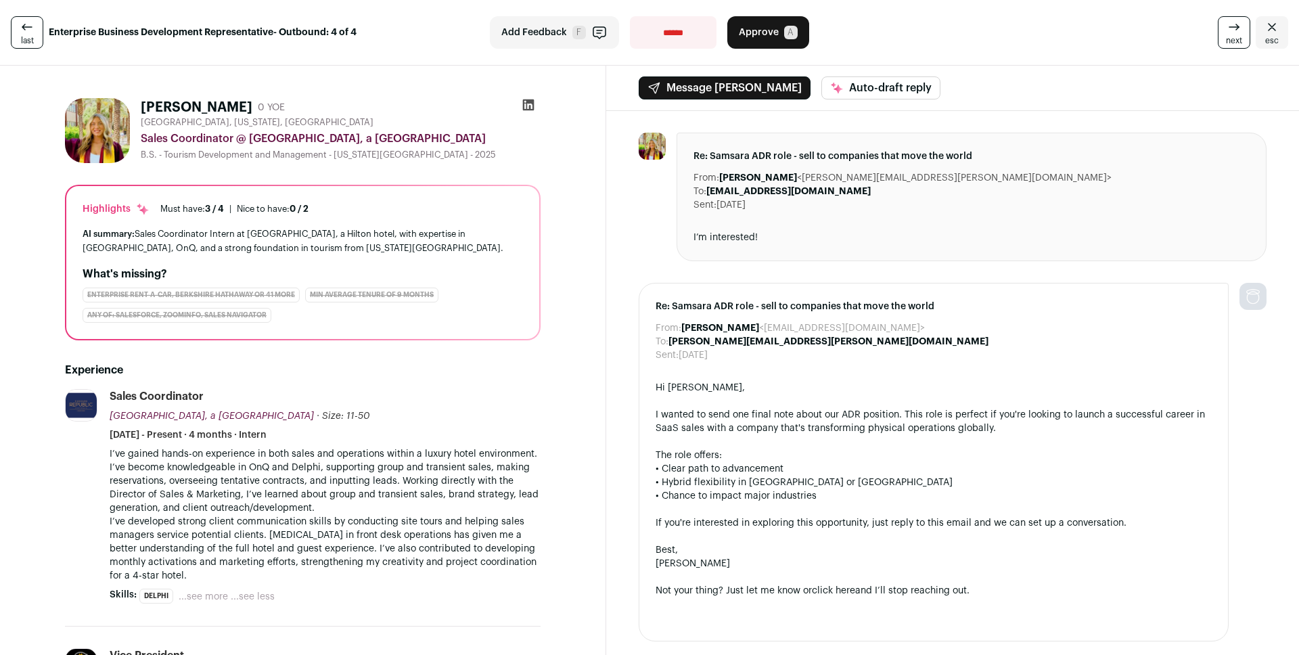  Describe the element at coordinates (1253, 296) in the screenshot. I see `img: nopic.png` at that location.